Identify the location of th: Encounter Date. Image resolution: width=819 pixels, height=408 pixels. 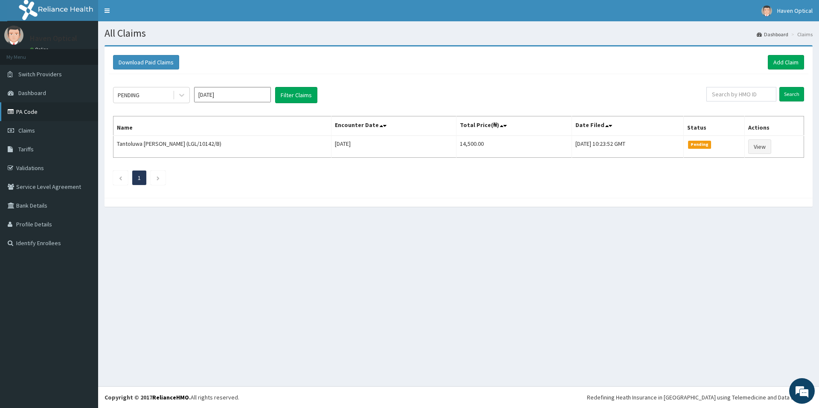
(394, 126).